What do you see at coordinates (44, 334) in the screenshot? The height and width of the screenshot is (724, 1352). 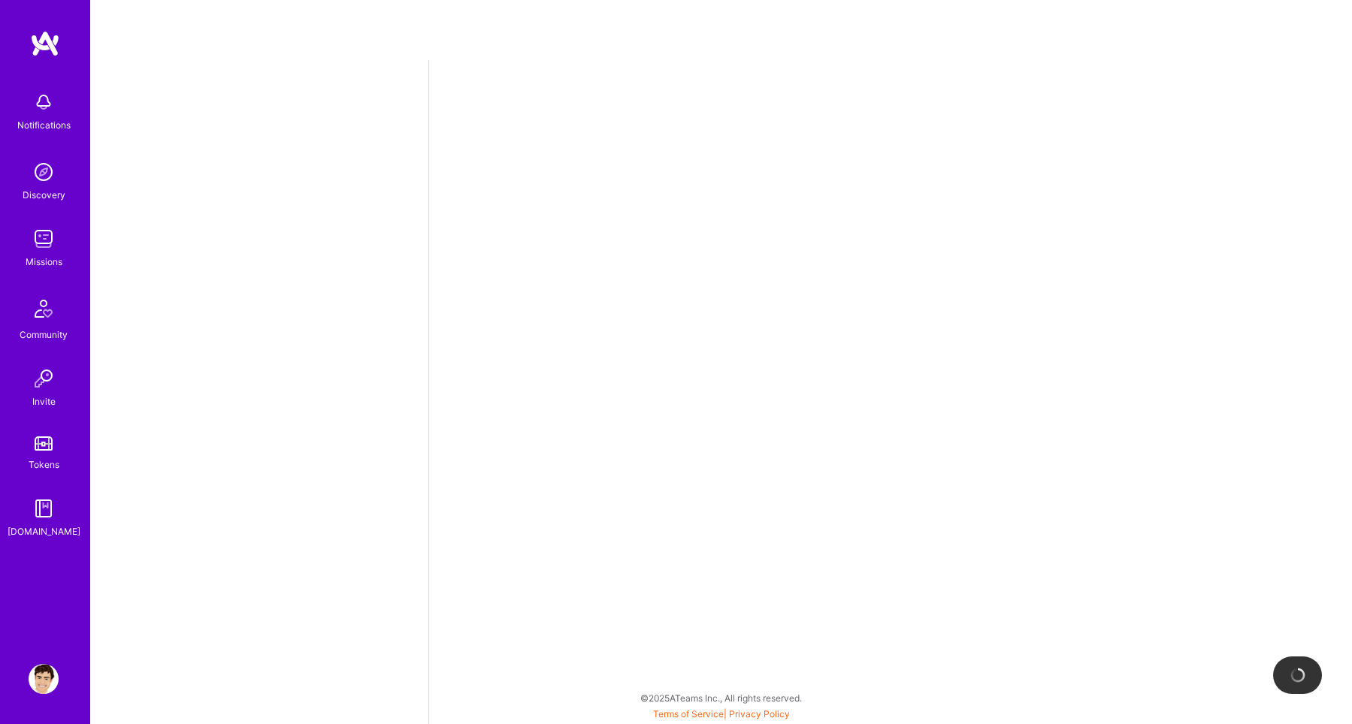 I see `div: Community` at bounding box center [44, 334].